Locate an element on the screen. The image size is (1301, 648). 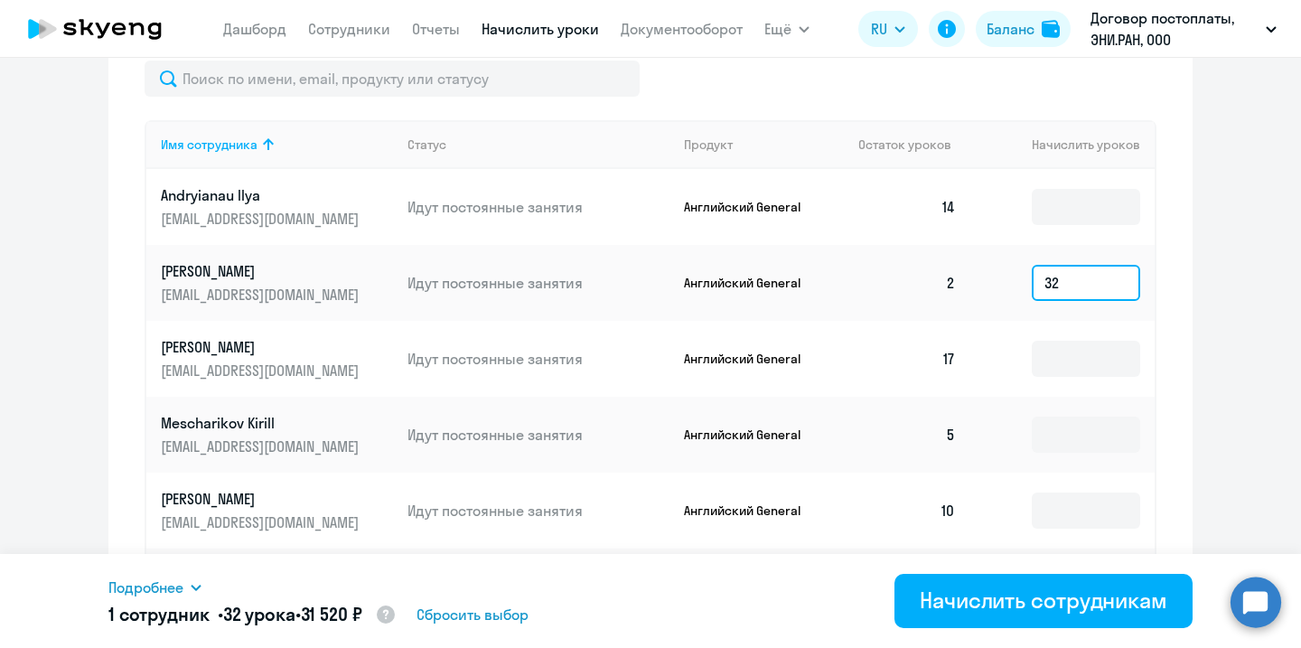
button: Ещё is located at coordinates (787, 29).